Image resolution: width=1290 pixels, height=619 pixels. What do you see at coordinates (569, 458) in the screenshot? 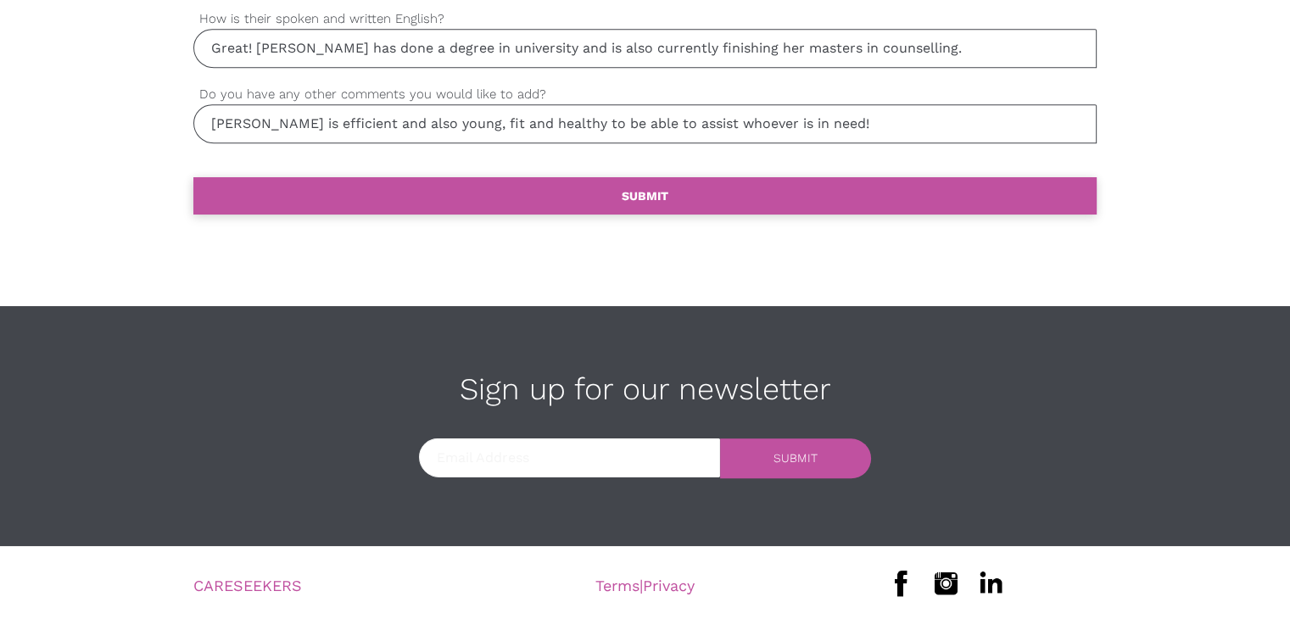
I see `input: Email Address` at bounding box center [569, 458].